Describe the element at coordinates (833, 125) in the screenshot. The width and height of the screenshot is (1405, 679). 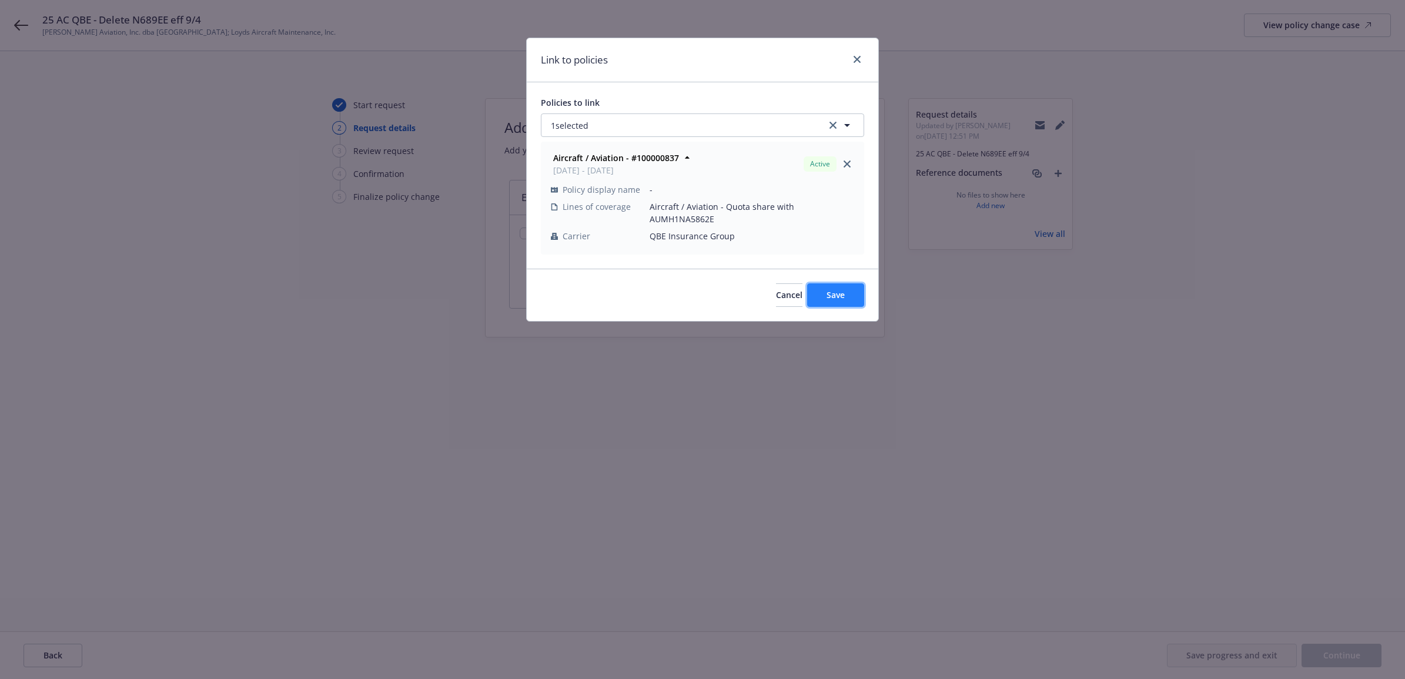
I see `a: clear selection` at that location.